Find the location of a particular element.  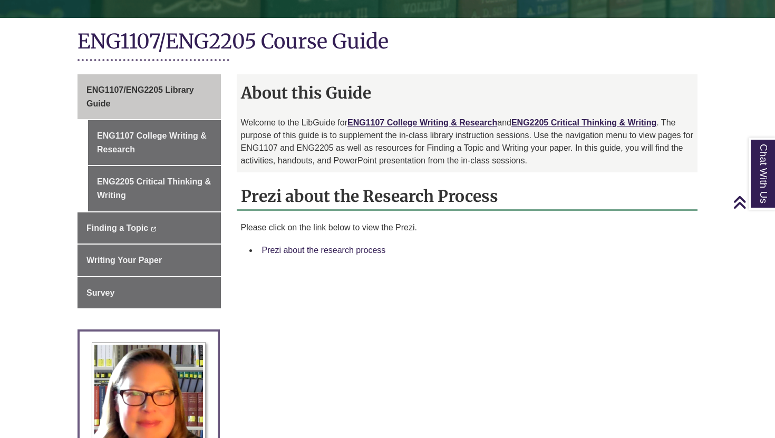

p: Please click on the link below to view the Prezi. is located at coordinates (467, 228).